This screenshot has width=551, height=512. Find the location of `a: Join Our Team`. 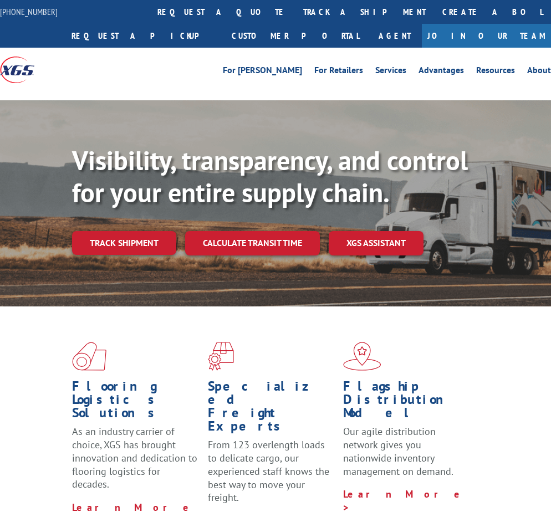

a: Join Our Team is located at coordinates (486, 35).